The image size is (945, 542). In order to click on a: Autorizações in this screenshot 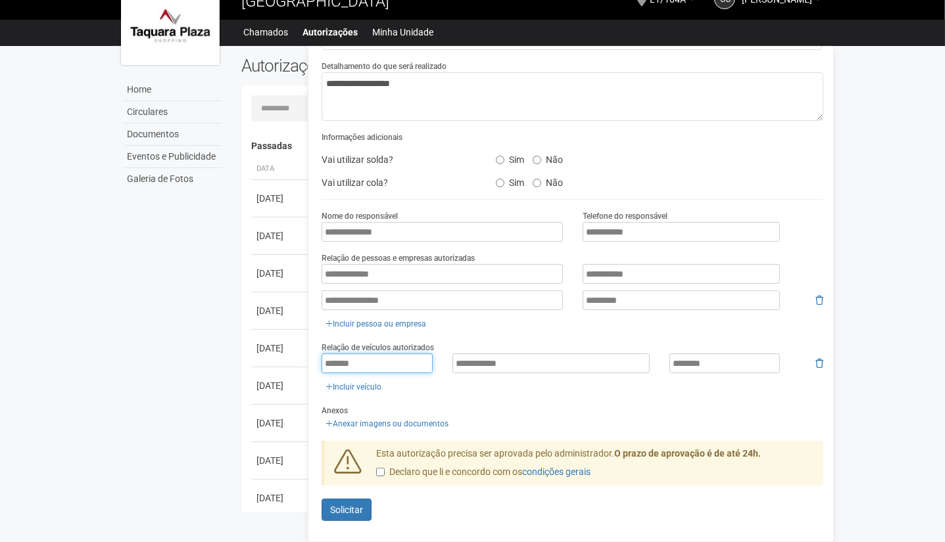, I will do `click(331, 32)`.